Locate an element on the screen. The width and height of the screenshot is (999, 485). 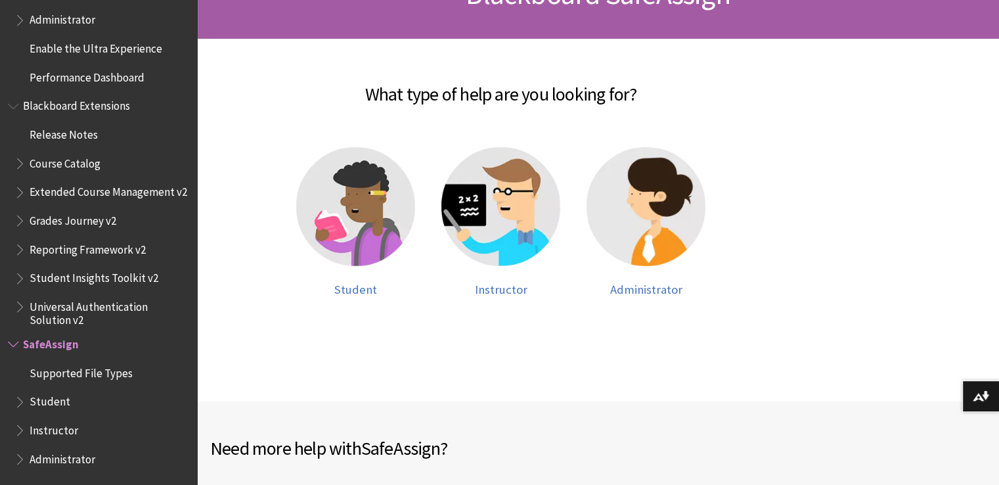
img: Student help is located at coordinates (355, 206).